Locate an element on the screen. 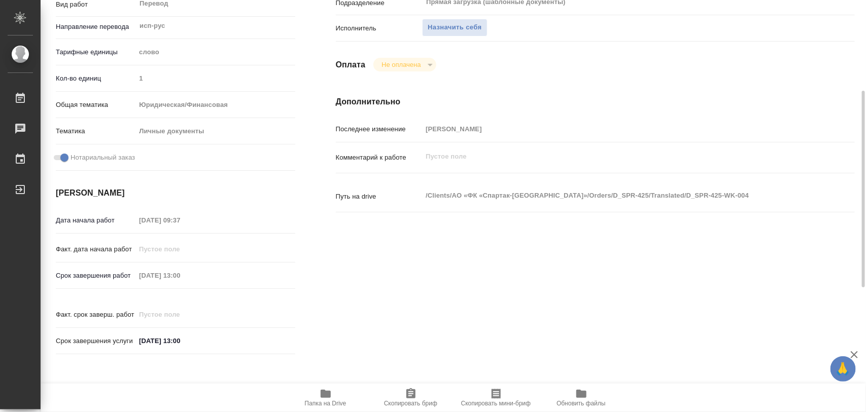  p: Исполнитель is located at coordinates (379, 28).